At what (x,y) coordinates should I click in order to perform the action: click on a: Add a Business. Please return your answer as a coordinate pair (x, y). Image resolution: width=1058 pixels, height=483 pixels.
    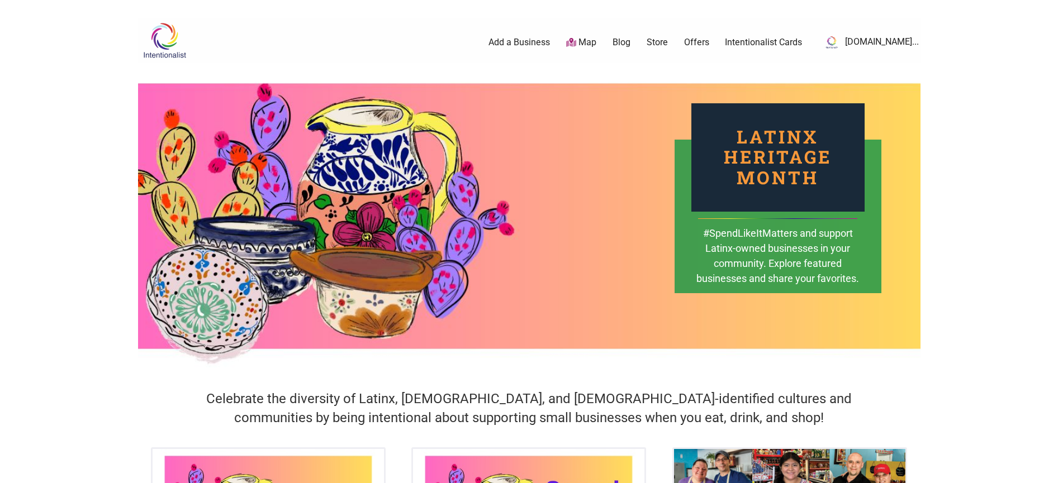
    Looking at the image, I should click on (519, 42).